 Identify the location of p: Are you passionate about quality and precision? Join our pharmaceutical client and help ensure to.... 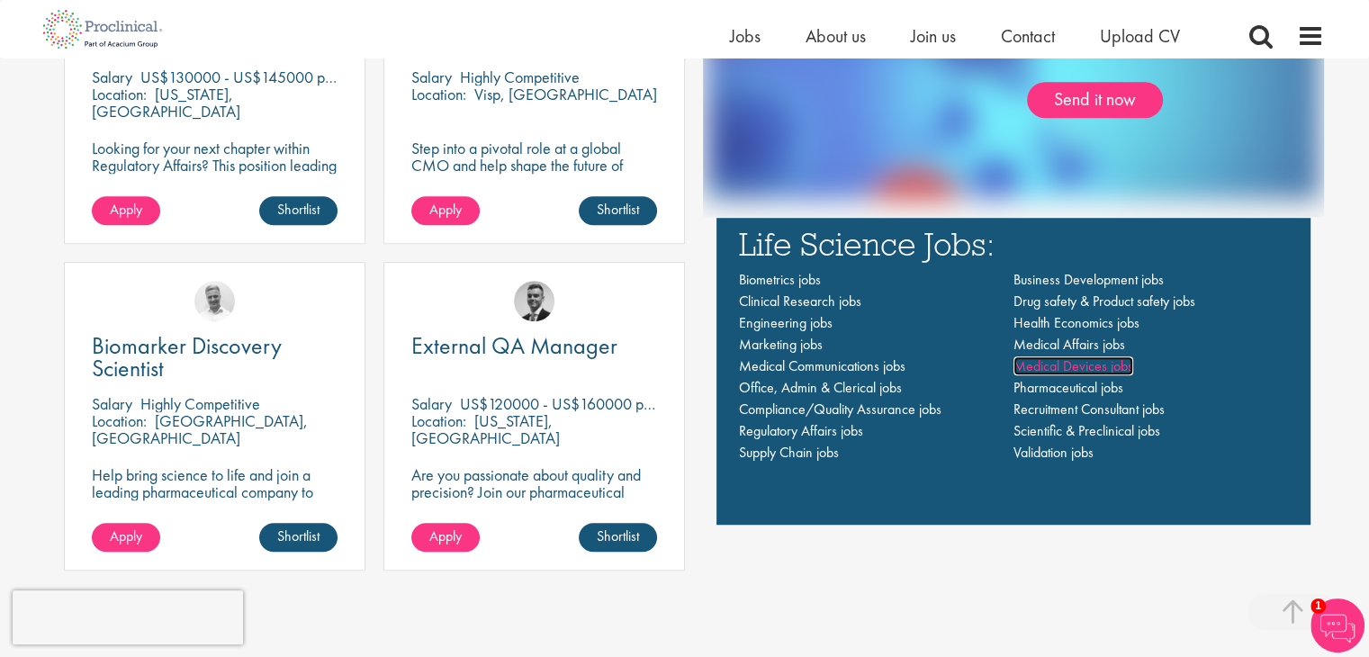
(534, 509).